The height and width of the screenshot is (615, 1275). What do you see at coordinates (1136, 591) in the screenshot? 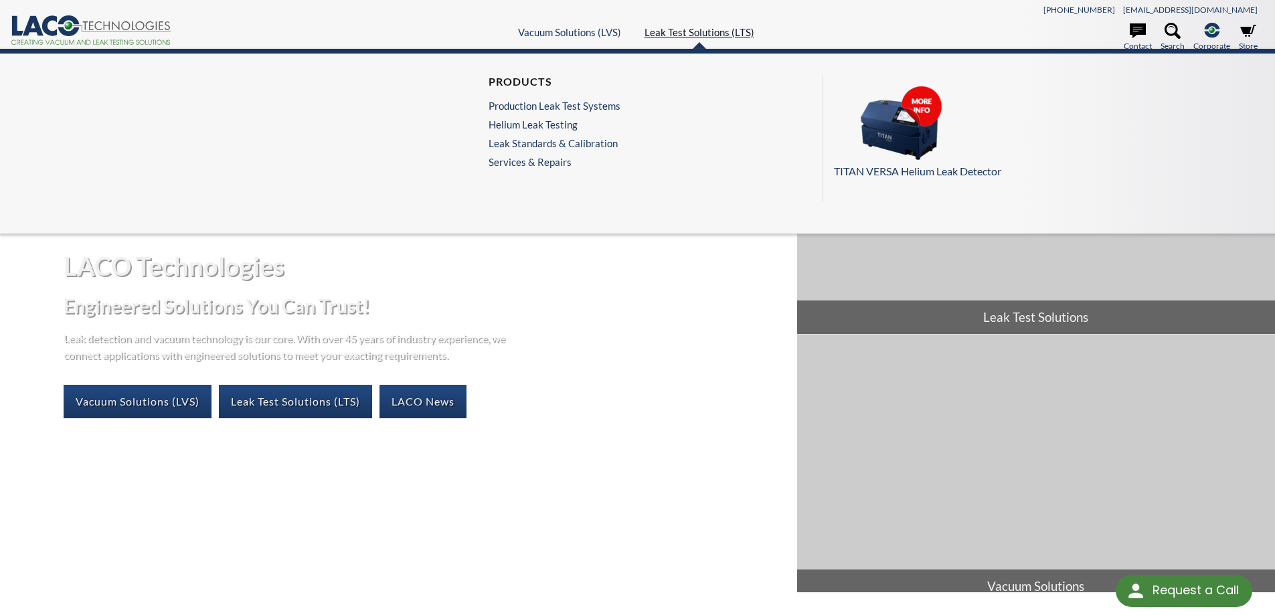
I see `img: round button` at bounding box center [1136, 591].